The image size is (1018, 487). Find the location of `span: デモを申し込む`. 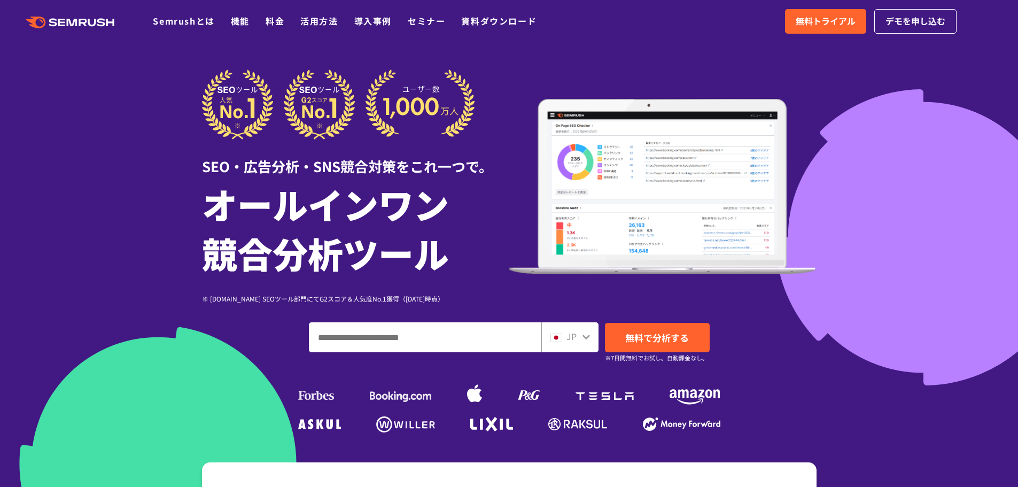

span: デモを申し込む is located at coordinates (916, 21).